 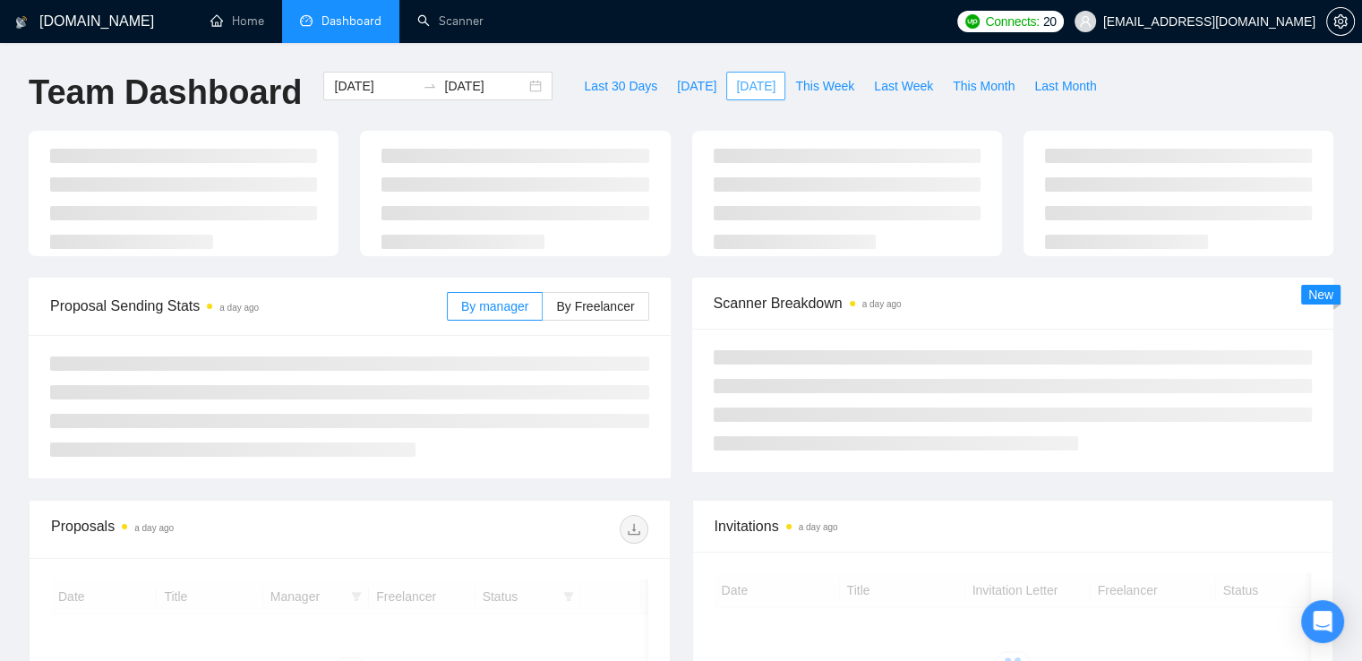 What do you see at coordinates (374, 86) in the screenshot?
I see `input: Start date` at bounding box center [374, 86].